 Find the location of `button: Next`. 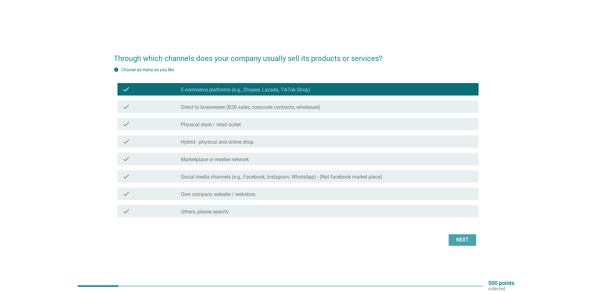

button: Next is located at coordinates (463, 240).